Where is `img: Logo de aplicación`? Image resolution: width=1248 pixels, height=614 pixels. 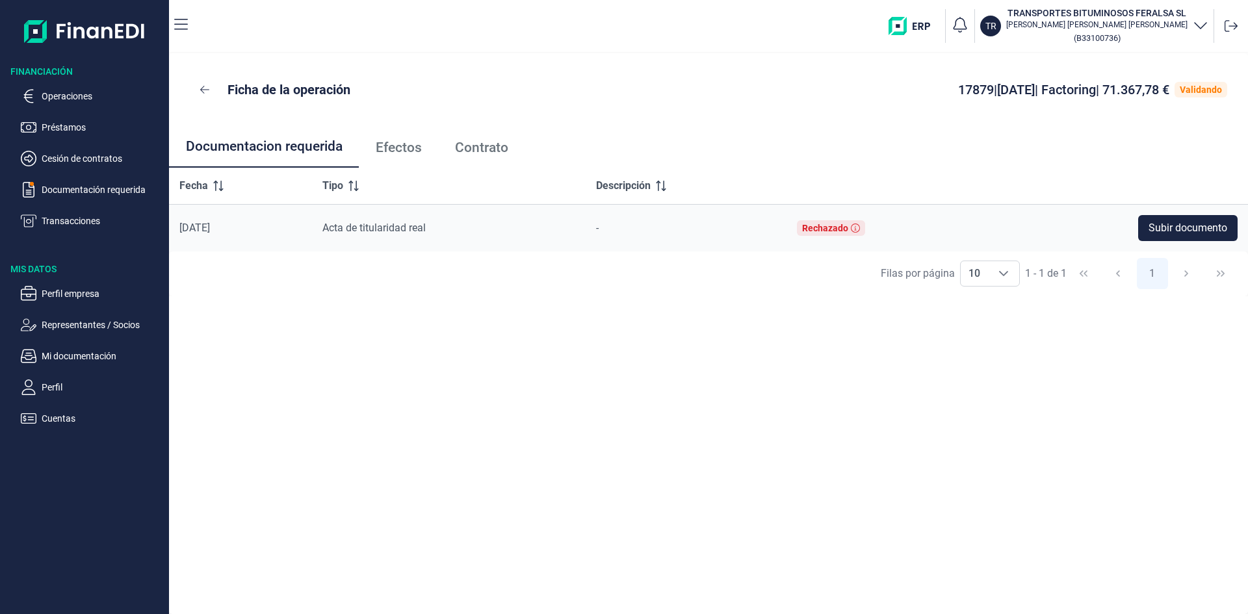
img: Logo de aplicación is located at coordinates (84, 31).